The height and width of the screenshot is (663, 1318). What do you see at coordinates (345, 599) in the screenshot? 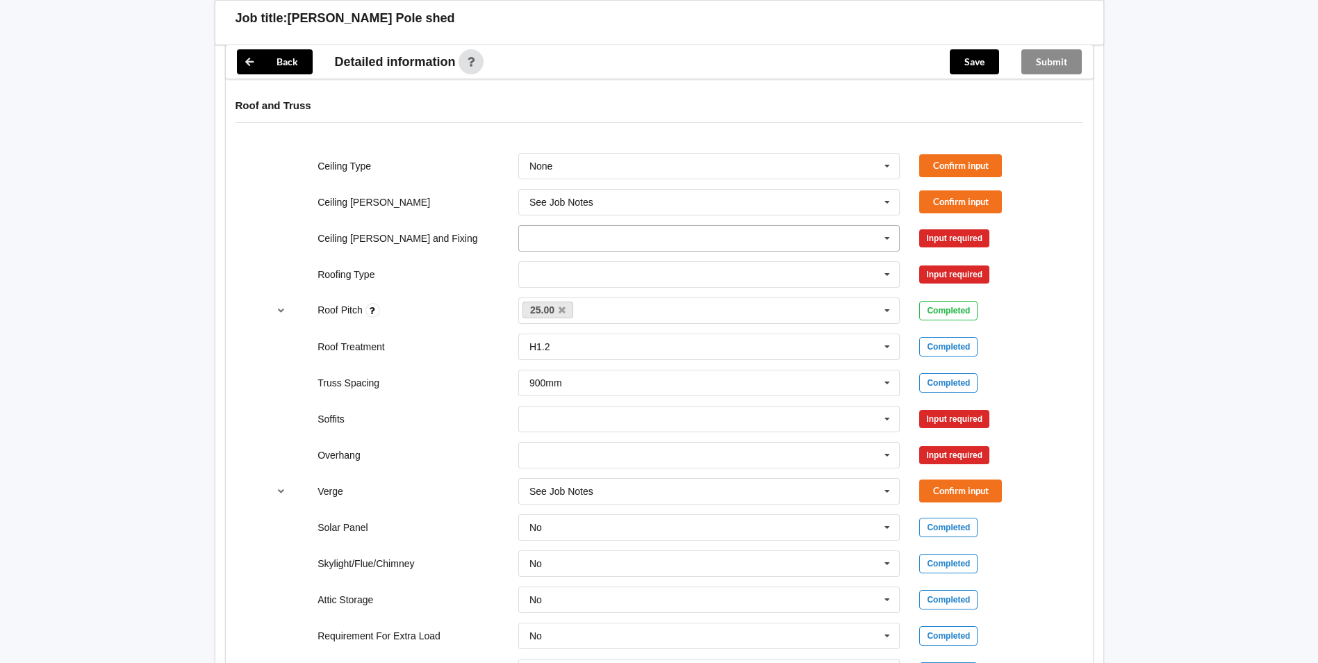
I see `label: Attic Storage` at bounding box center [345, 599].